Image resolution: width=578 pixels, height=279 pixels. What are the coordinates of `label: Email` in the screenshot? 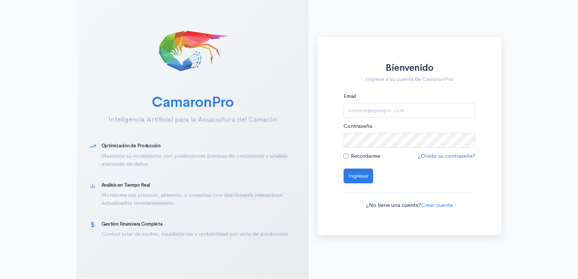 It's located at (350, 96).